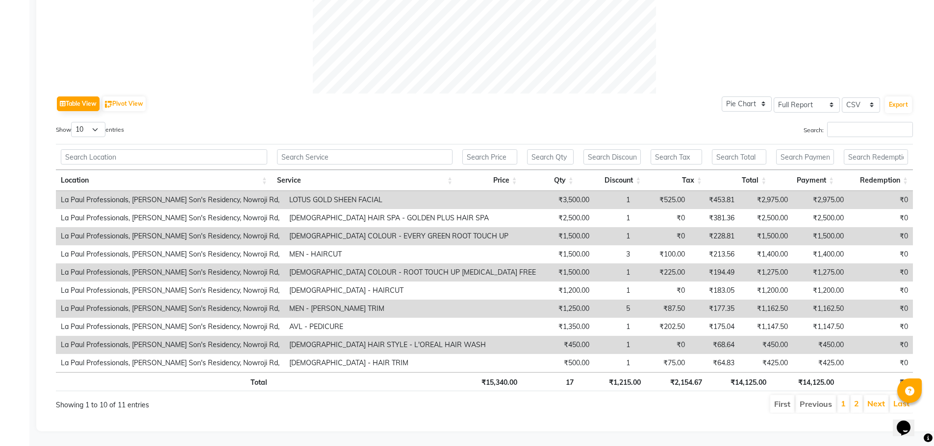 This screenshot has height=446, width=934. Describe the element at coordinates (875, 382) in the screenshot. I see `th: ₹0` at that location.